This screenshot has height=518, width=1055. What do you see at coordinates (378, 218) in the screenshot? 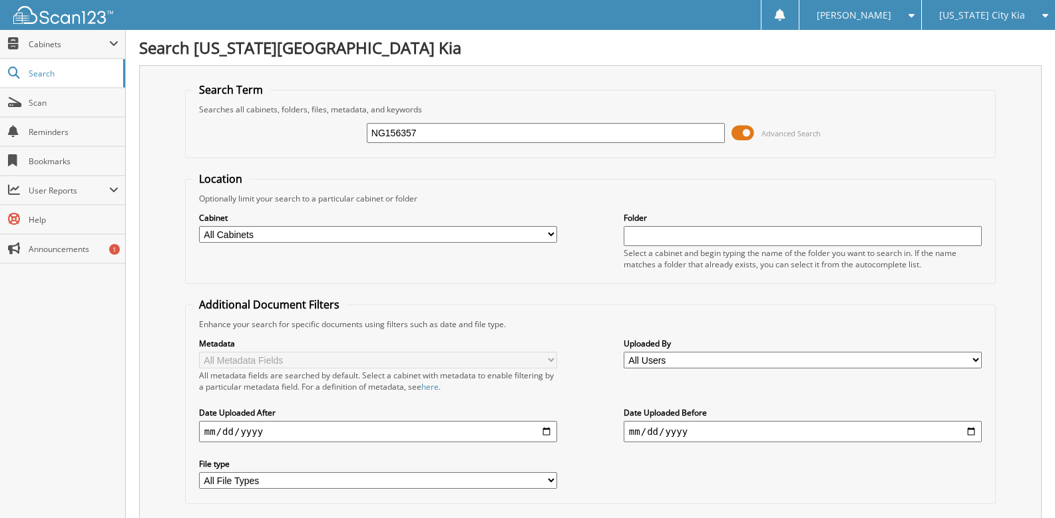
I see `label: Cabinet` at bounding box center [378, 218].